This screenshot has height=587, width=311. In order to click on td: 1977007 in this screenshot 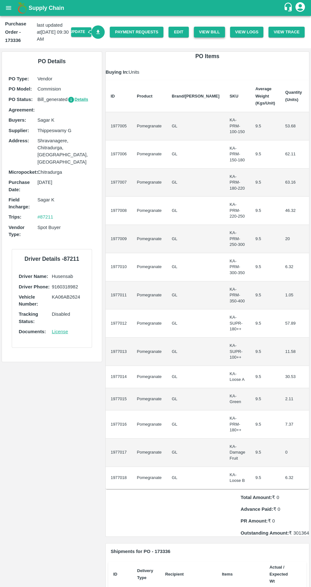, I will do `click(119, 183)`.